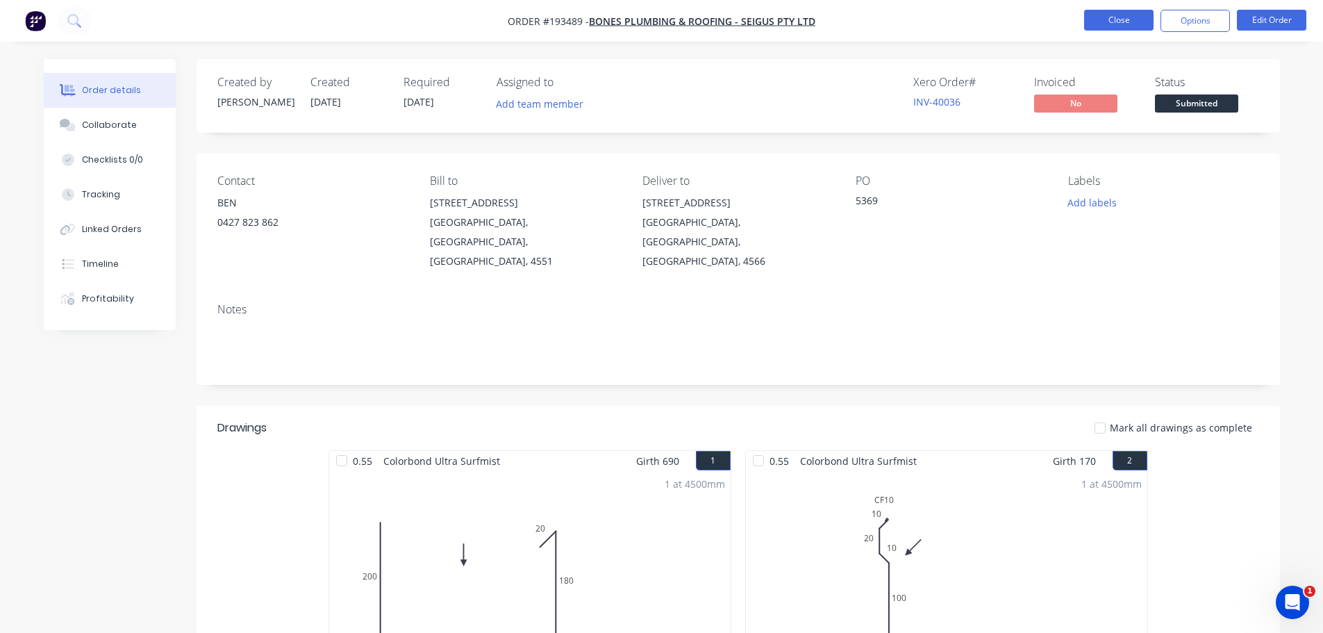 This screenshot has width=1323, height=633. What do you see at coordinates (49, 460) in the screenshot?
I see `button: Gif picker` at bounding box center [49, 460].